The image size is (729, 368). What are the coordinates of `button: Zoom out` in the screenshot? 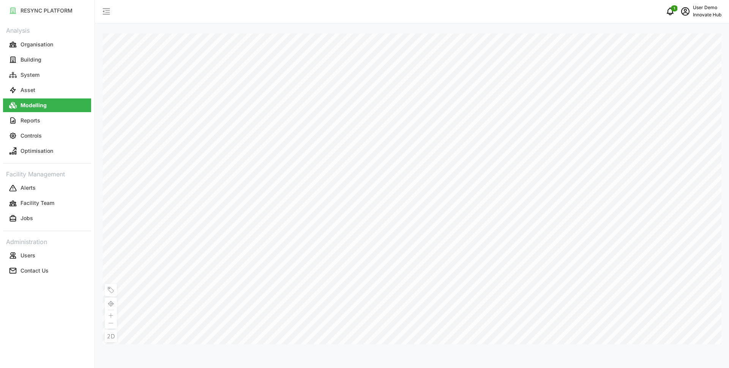 It's located at (111, 323).